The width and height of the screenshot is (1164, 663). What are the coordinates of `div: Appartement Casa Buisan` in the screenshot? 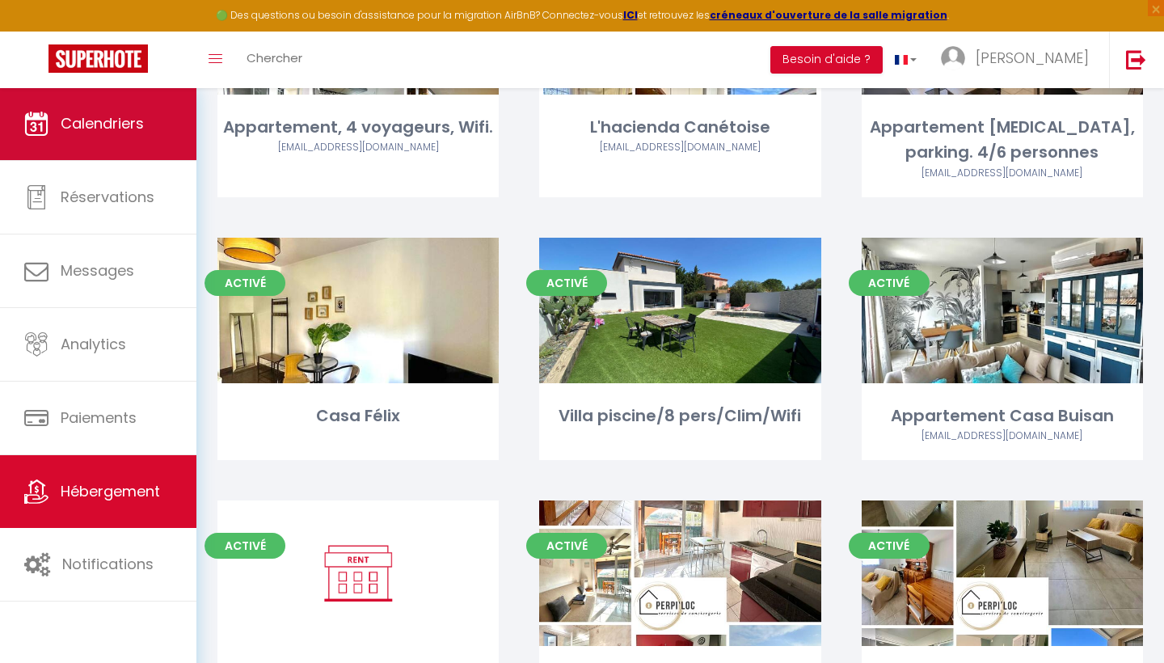 It's located at (1002, 415).